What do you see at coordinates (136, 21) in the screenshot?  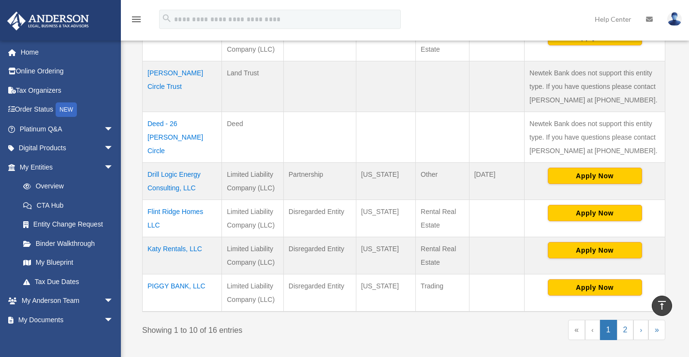 I see `a: menu` at bounding box center [136, 21].